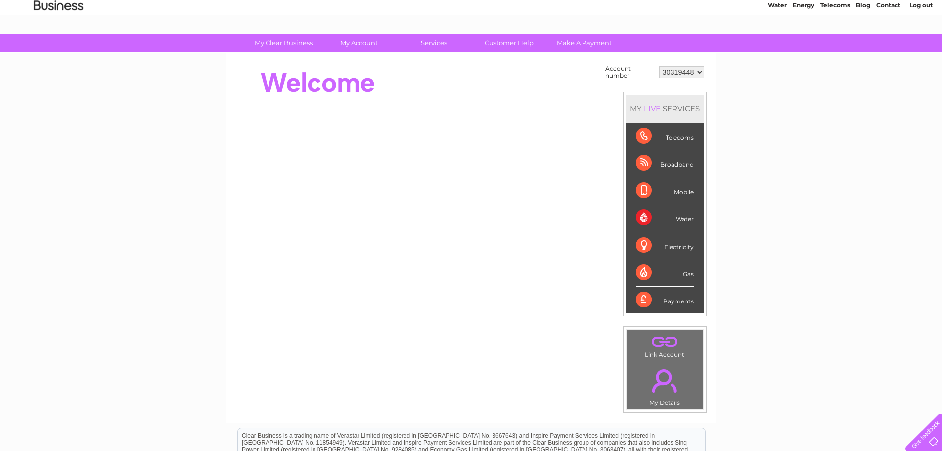 The height and width of the screenshot is (451, 942). I want to click on span: 0333 014 3131, so click(790, 11).